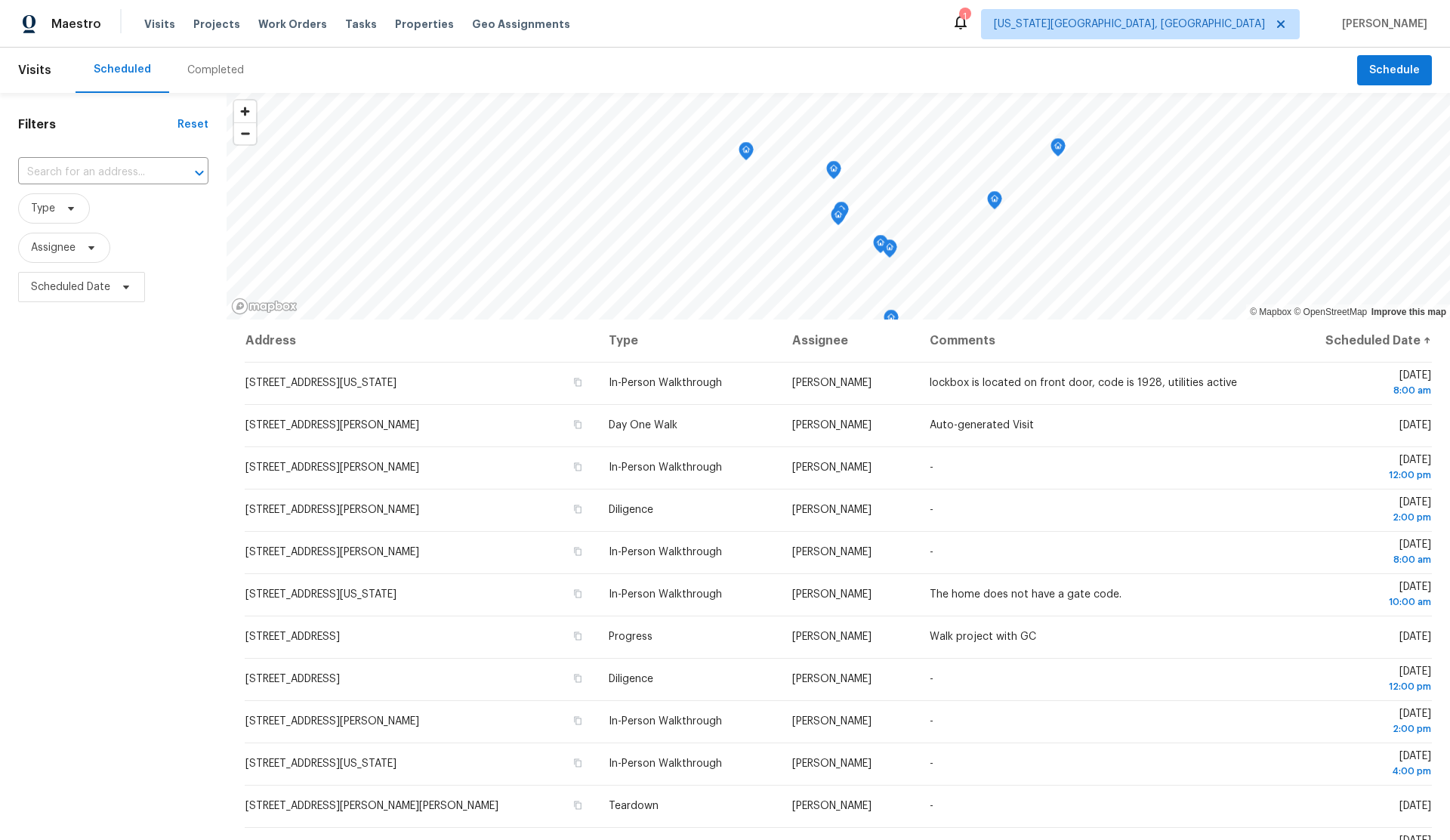 This screenshot has height=840, width=1450. I want to click on th: Assignee, so click(849, 341).